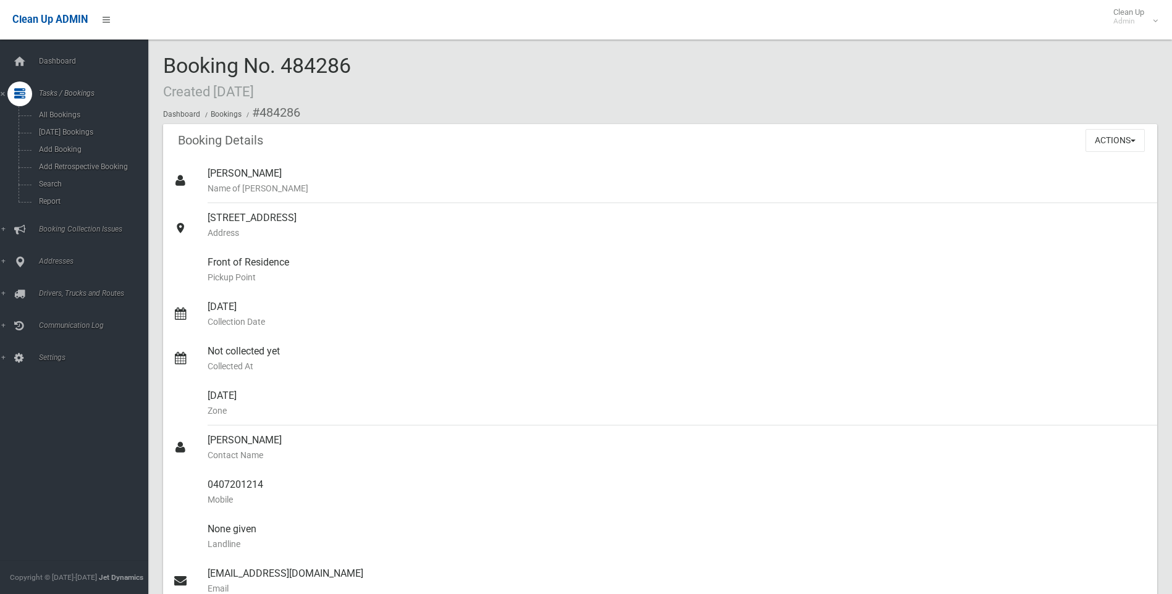  Describe the element at coordinates (1115, 140) in the screenshot. I see `button: Actions` at that location.